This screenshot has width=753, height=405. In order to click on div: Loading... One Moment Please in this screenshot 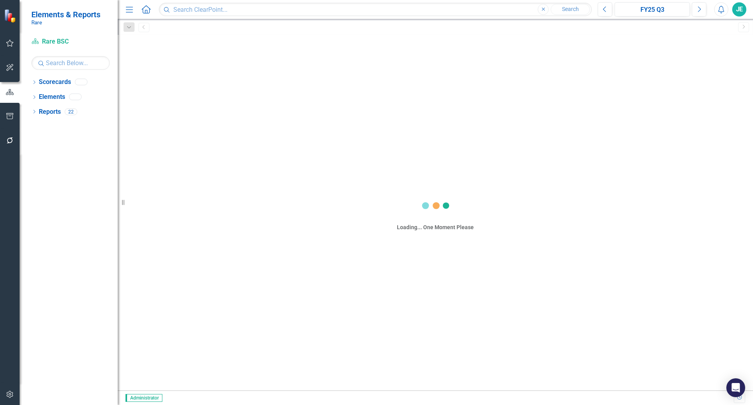, I will do `click(435, 227)`.